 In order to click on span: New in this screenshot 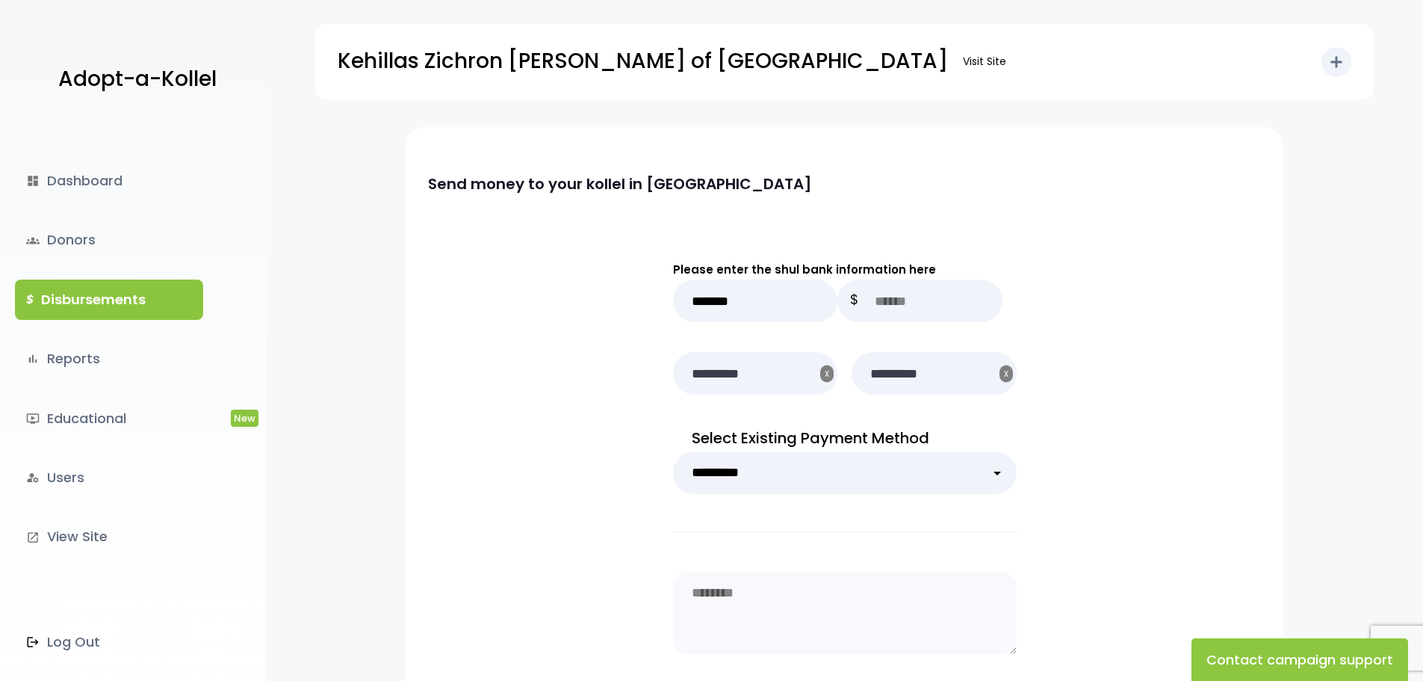, I will do `click(244, 418)`.